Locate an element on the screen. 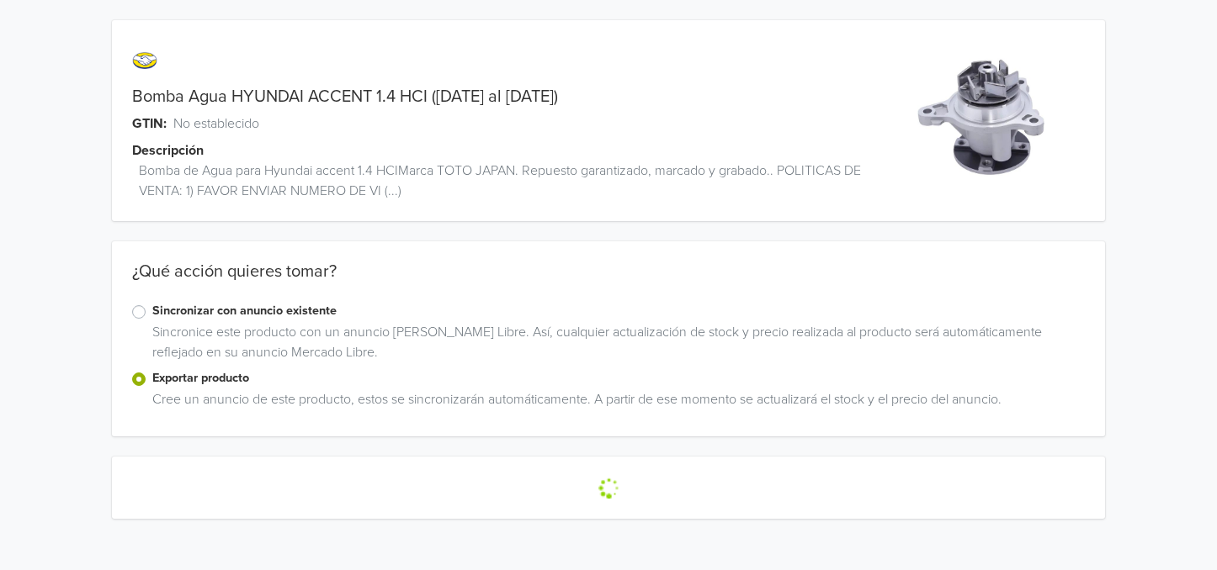 Image resolution: width=1217 pixels, height=570 pixels. span: No establecido is located at coordinates (216, 124).